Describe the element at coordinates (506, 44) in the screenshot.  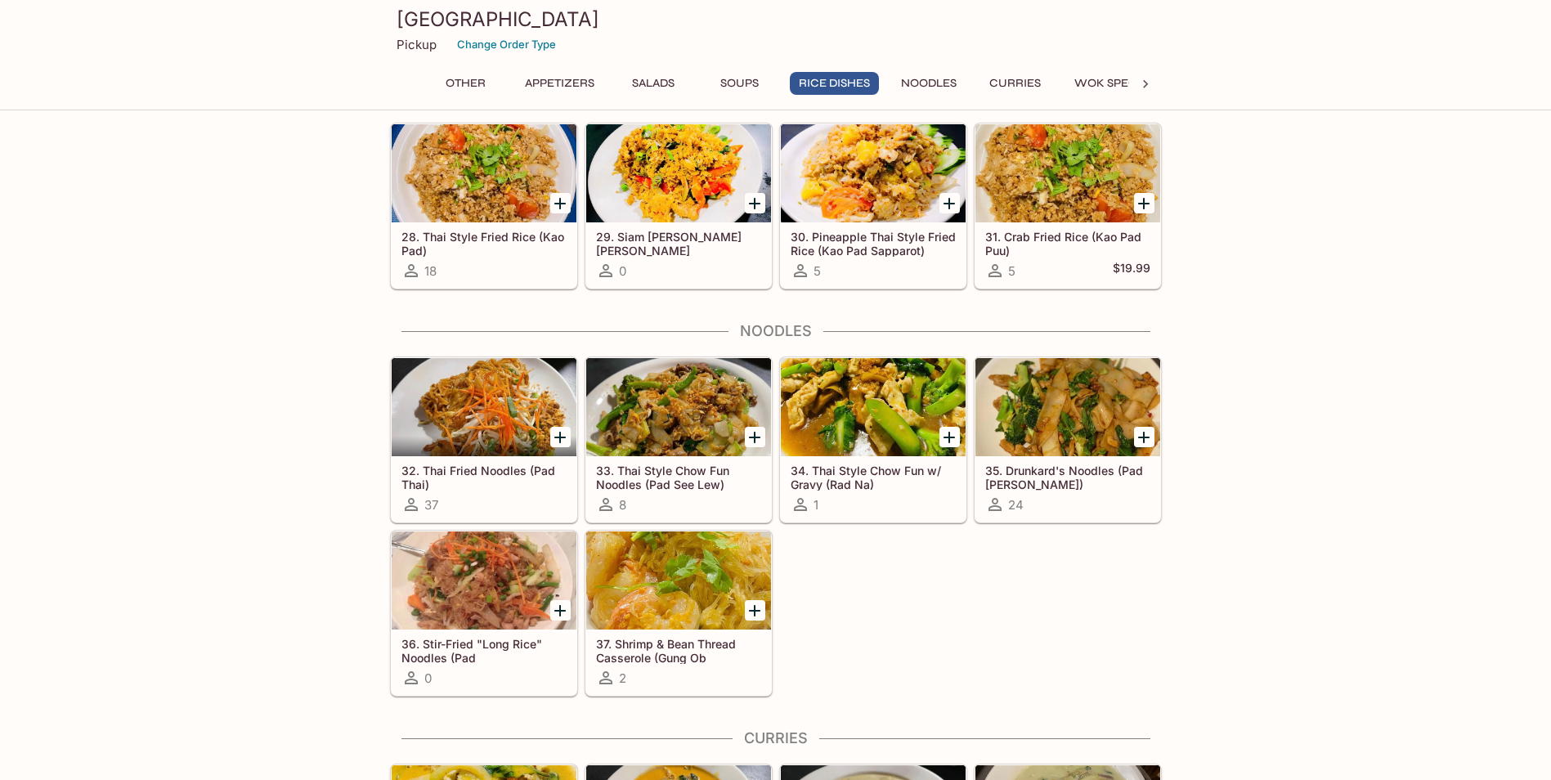
I see `button: Change Order Type` at that location.